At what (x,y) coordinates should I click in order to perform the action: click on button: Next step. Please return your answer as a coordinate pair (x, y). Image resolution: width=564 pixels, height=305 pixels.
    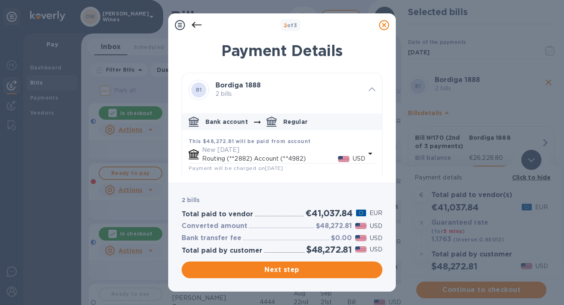
    Looking at the image, I should click on (282, 270).